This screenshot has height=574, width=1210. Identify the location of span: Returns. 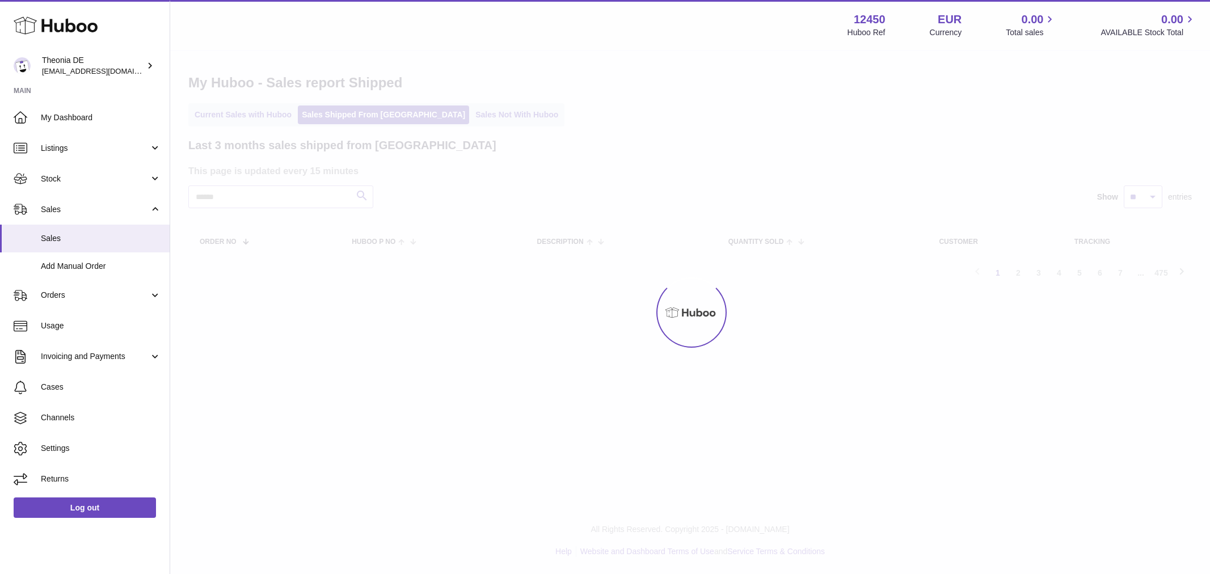
(101, 479).